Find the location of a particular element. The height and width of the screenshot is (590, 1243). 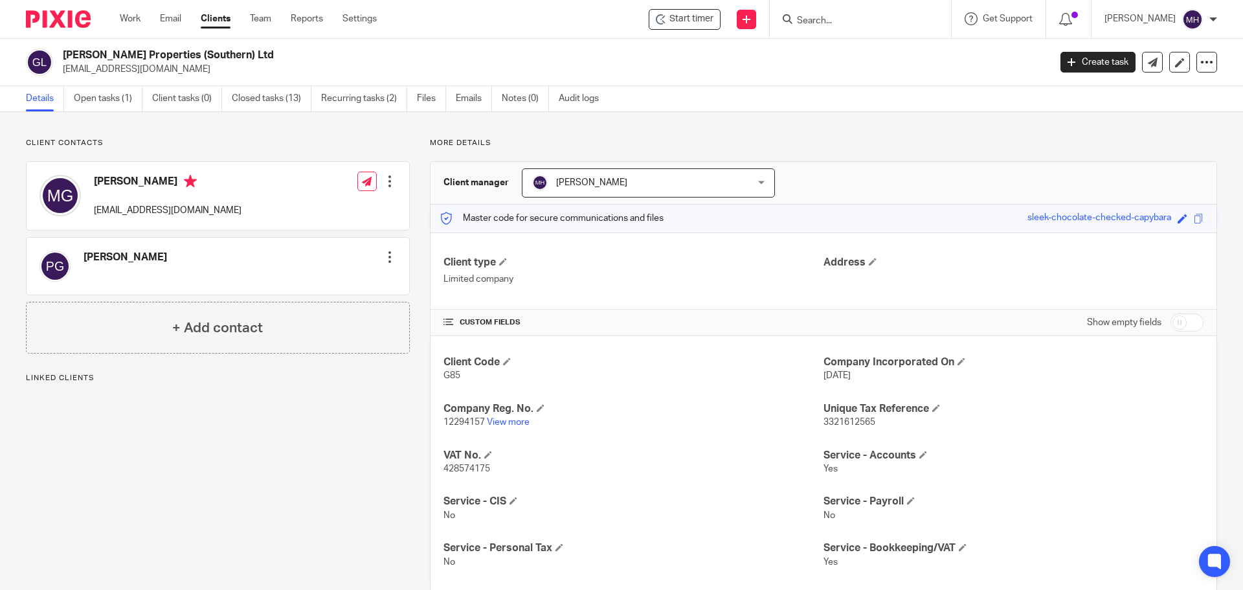

h4: Unique Tax Reference is located at coordinates (1013, 408).